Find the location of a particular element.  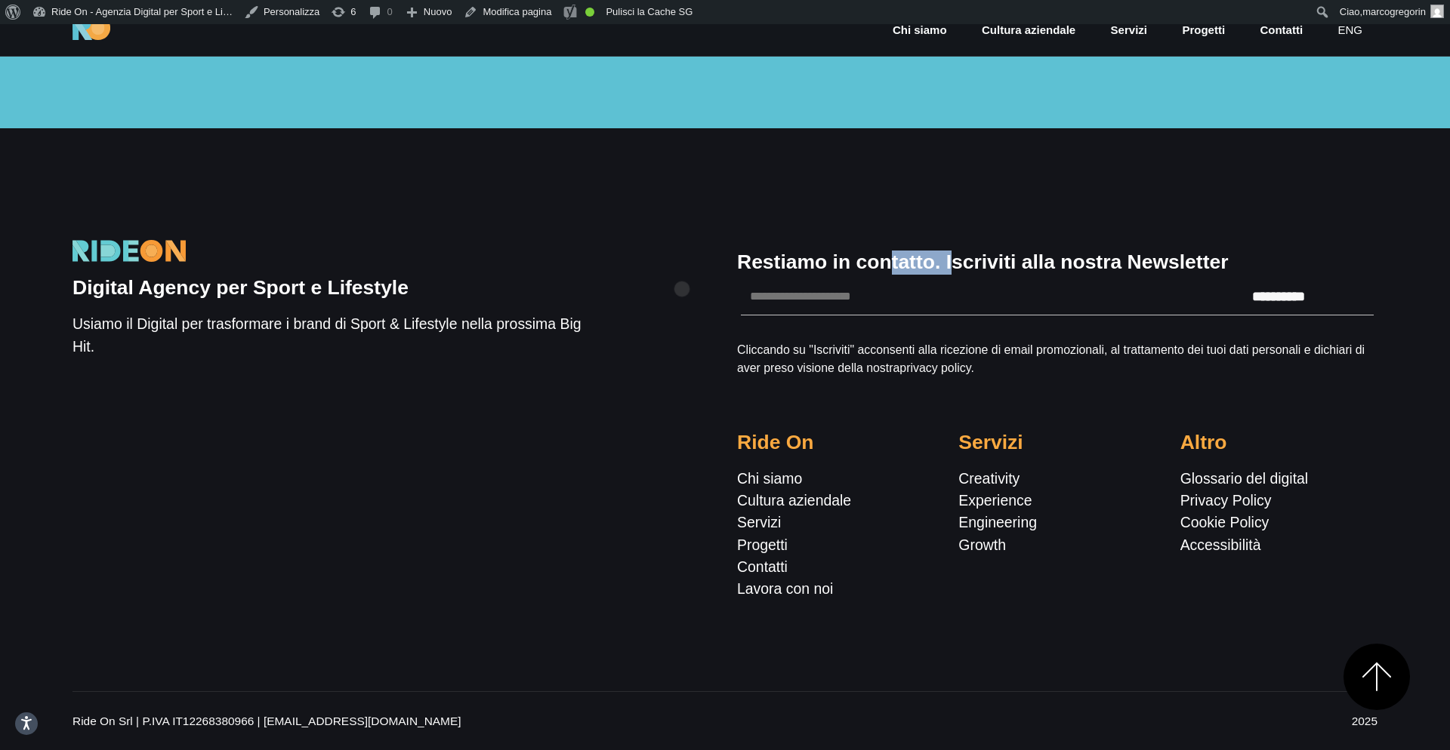

div: Buona is located at coordinates (590, 12).